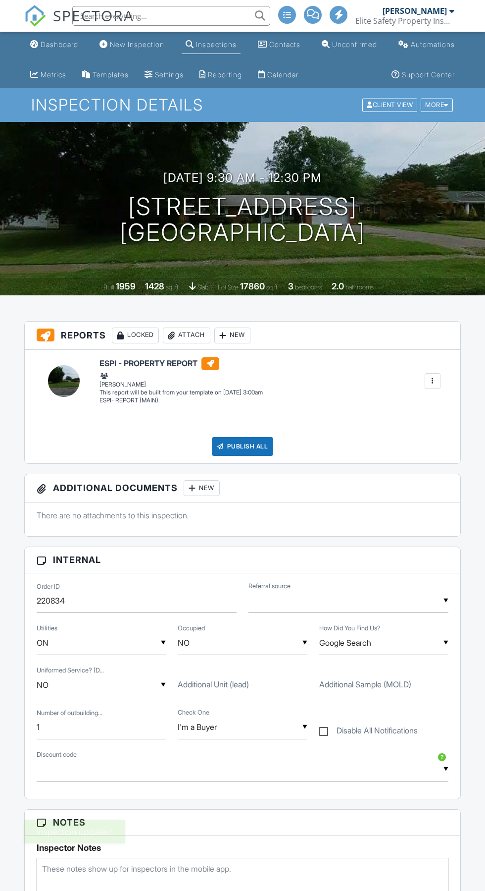  What do you see at coordinates (279, 45) in the screenshot?
I see `a: Contacts` at bounding box center [279, 45].